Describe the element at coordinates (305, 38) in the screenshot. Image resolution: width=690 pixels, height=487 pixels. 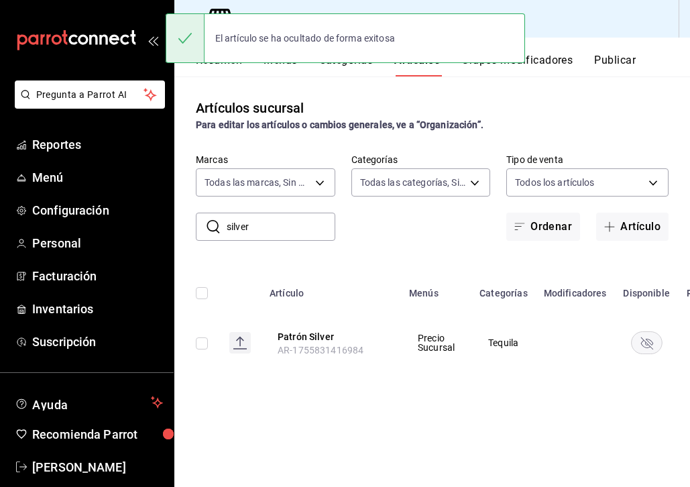
I see `div: El artículo se ha ocultado de forma exitosa` at that location.